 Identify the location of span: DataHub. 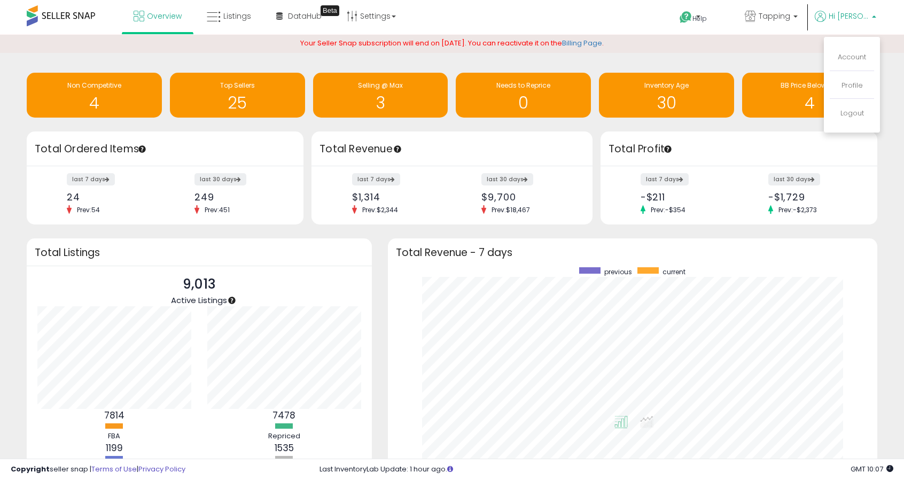
(305, 16).